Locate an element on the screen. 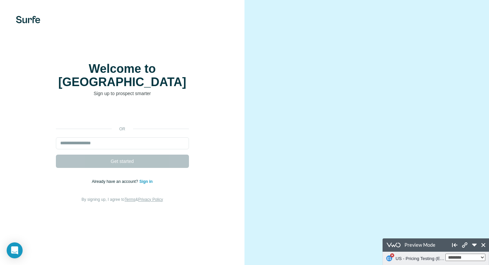 The height and width of the screenshot is (265, 489). span: Already have an account? is located at coordinates (116, 182).